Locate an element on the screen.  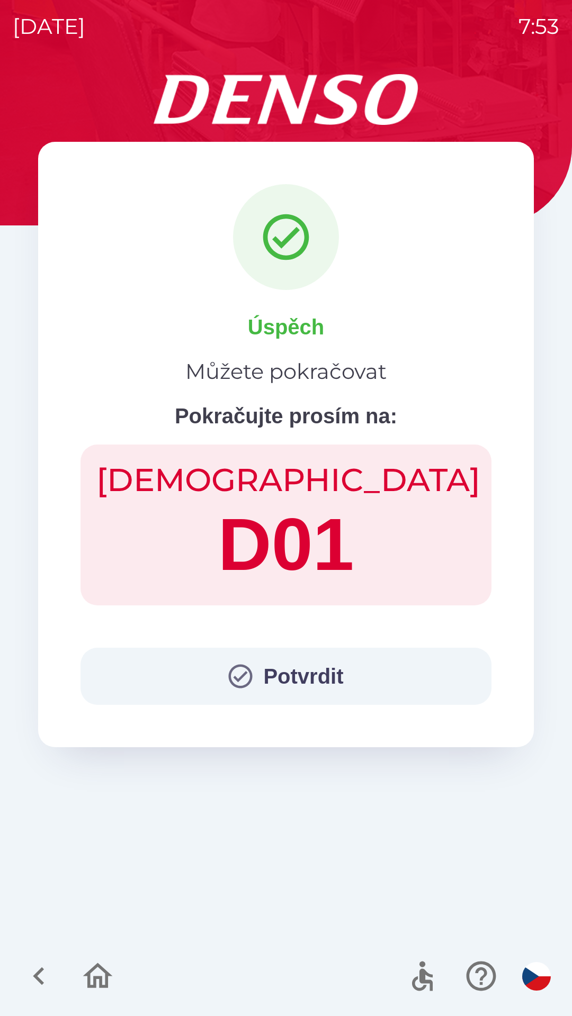
img: Logo is located at coordinates (286, 100).